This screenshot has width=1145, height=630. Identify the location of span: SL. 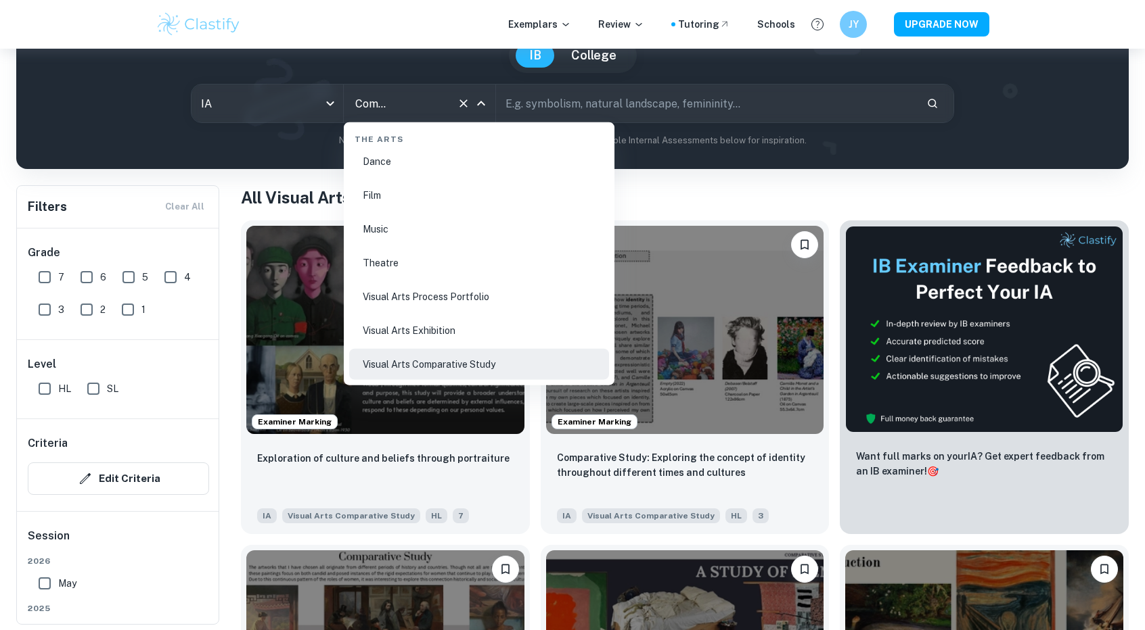
(112, 389).